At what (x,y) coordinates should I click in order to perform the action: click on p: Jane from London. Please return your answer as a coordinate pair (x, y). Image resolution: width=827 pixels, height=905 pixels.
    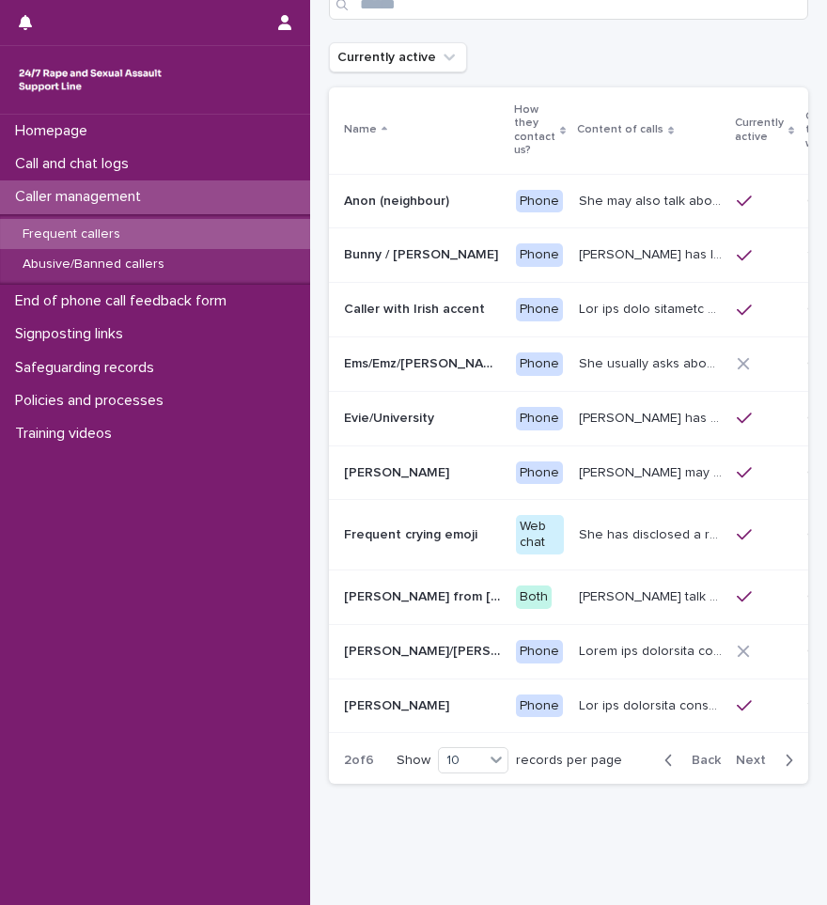
    Looking at the image, I should click on (424, 595).